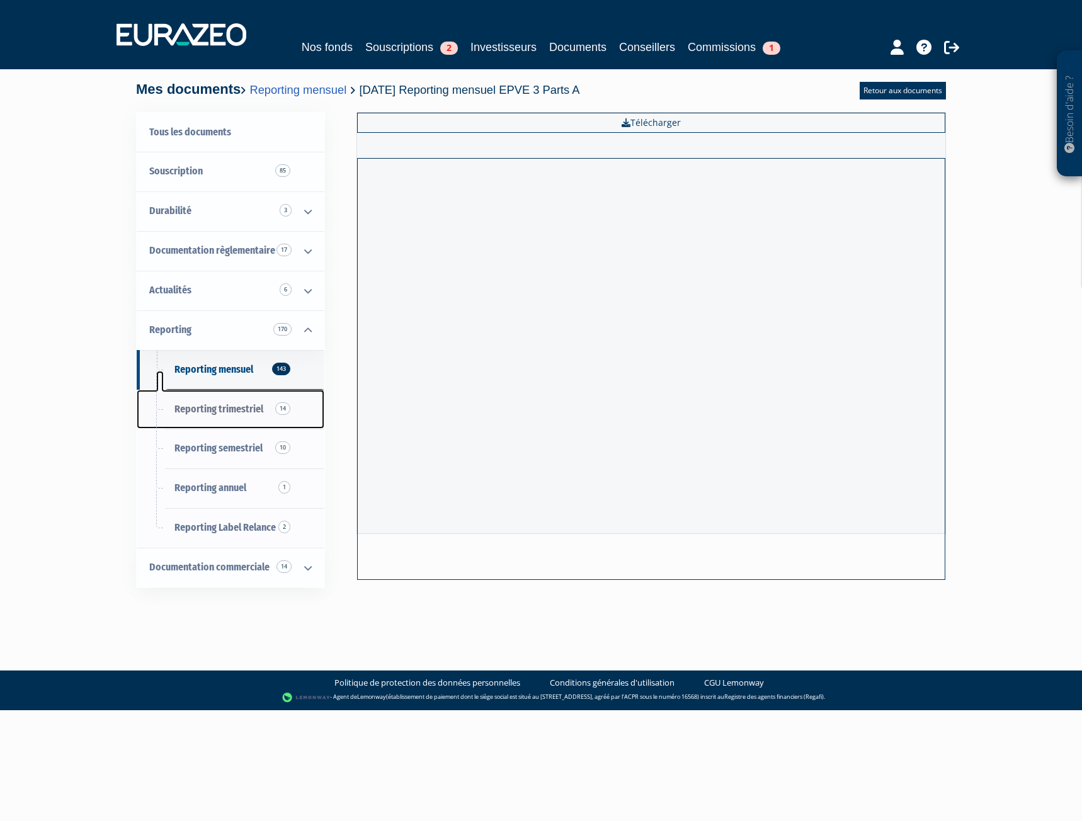 The width and height of the screenshot is (1082, 821). Describe the element at coordinates (283, 448) in the screenshot. I see `span: 10` at that location.